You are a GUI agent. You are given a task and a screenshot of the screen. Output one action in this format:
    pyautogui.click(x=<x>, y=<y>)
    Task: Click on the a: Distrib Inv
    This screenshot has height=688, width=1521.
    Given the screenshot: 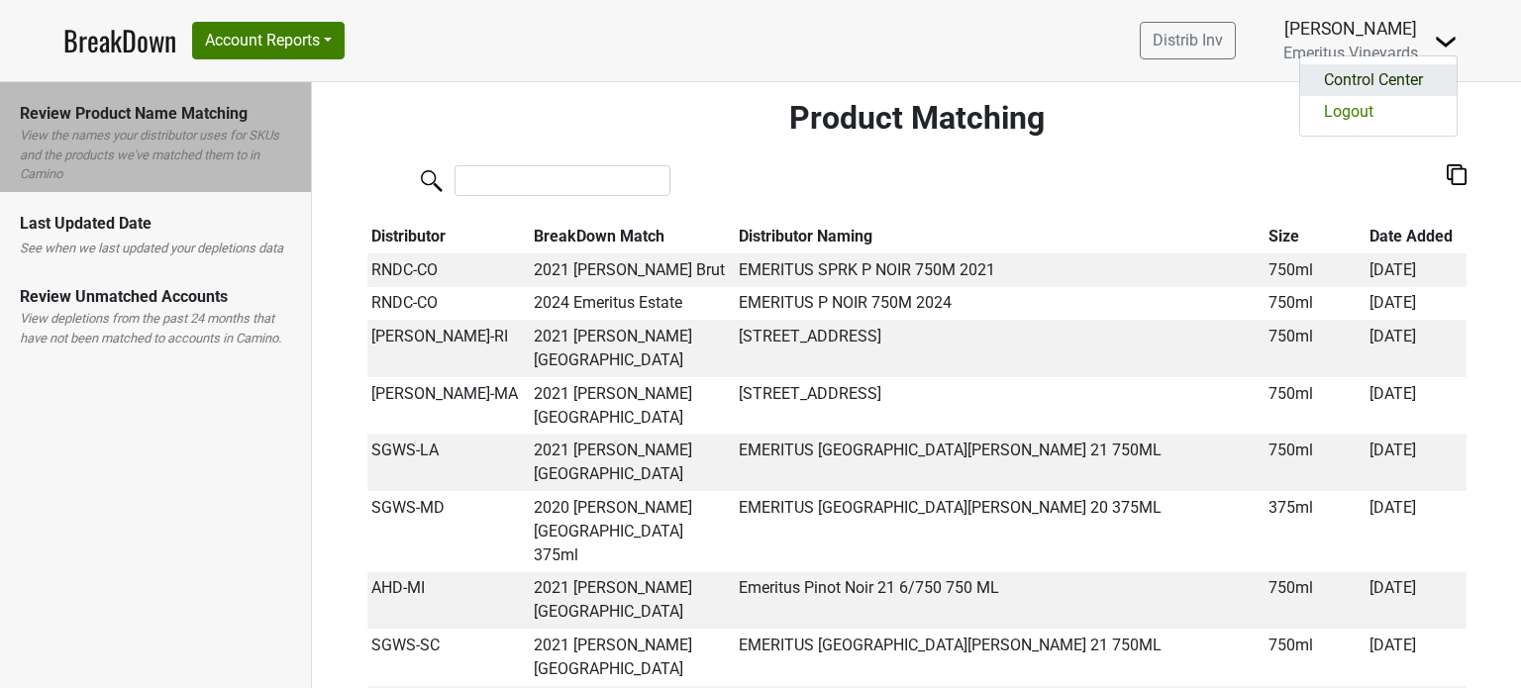 What is the action you would take?
    pyautogui.click(x=1187, y=41)
    